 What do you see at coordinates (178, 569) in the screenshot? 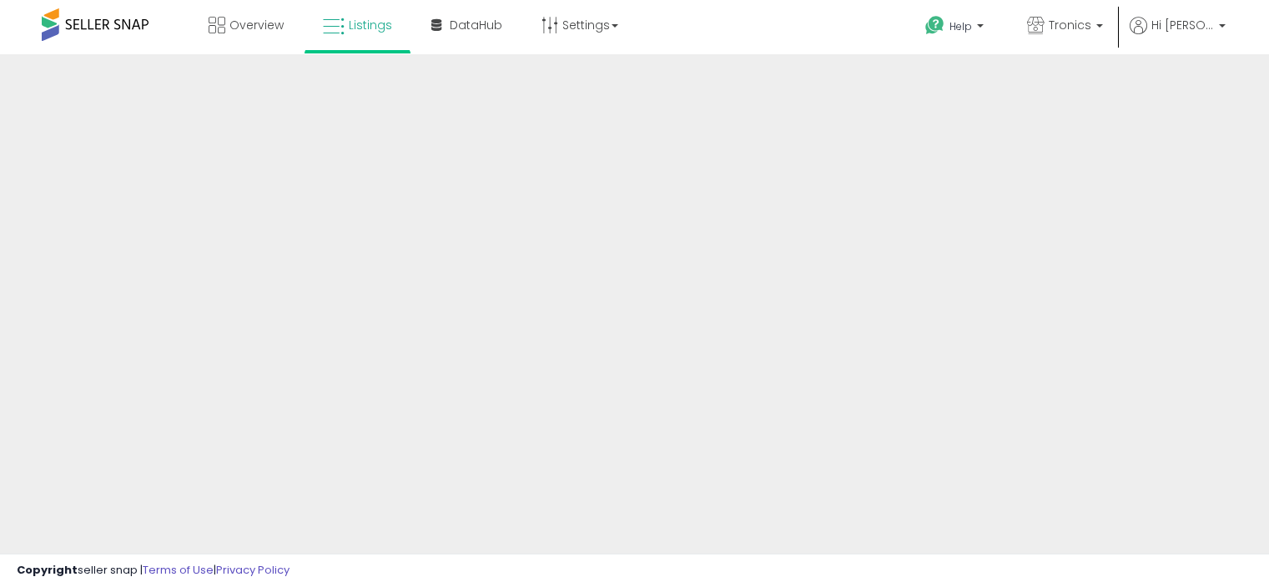
I see `a: Terms of Use` at bounding box center [178, 569].